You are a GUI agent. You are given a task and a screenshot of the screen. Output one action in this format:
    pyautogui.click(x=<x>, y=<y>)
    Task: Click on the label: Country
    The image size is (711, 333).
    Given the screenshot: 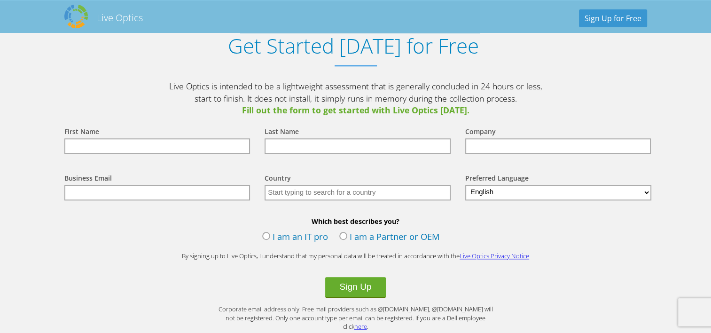 What is the action you would take?
    pyautogui.click(x=278, y=179)
    